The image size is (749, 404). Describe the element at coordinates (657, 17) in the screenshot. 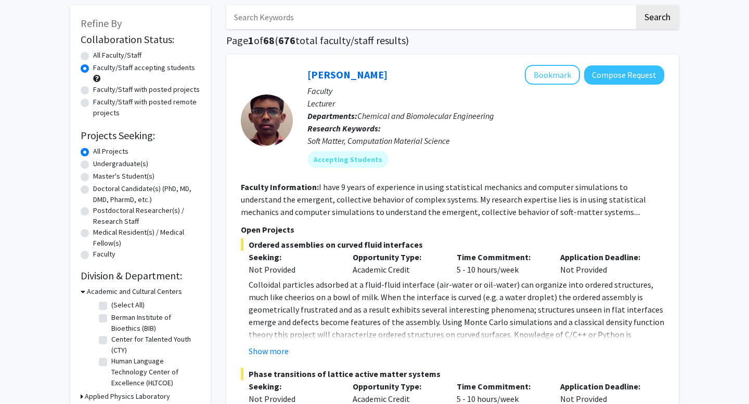

I see `button: Search` at that location.